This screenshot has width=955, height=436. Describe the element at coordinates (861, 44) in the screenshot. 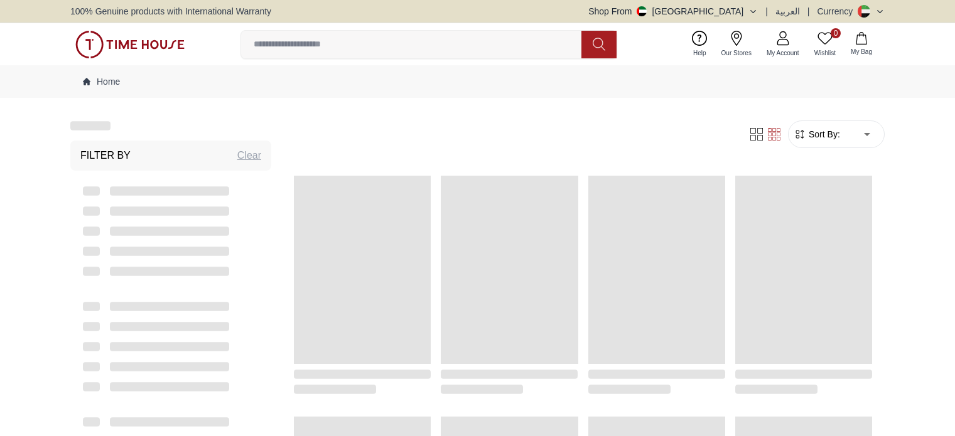

I see `button: My Bag` at that location.